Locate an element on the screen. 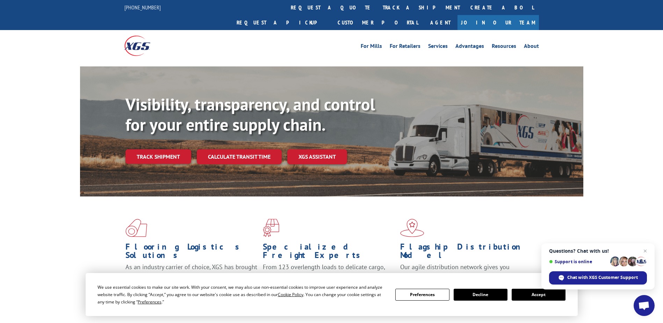 Image resolution: width=663 pixels, height=323 pixels. img: xgs-icon-total-supply-chain-intelligence-red is located at coordinates (136, 228).